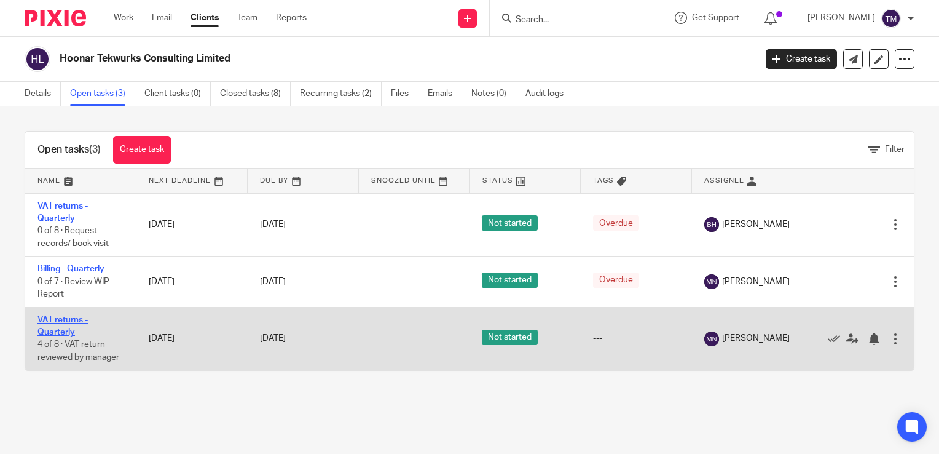  Describe the element at coordinates (73, 288) in the screenshot. I see `span: 0 of 7 · Review WIP Report` at that location.